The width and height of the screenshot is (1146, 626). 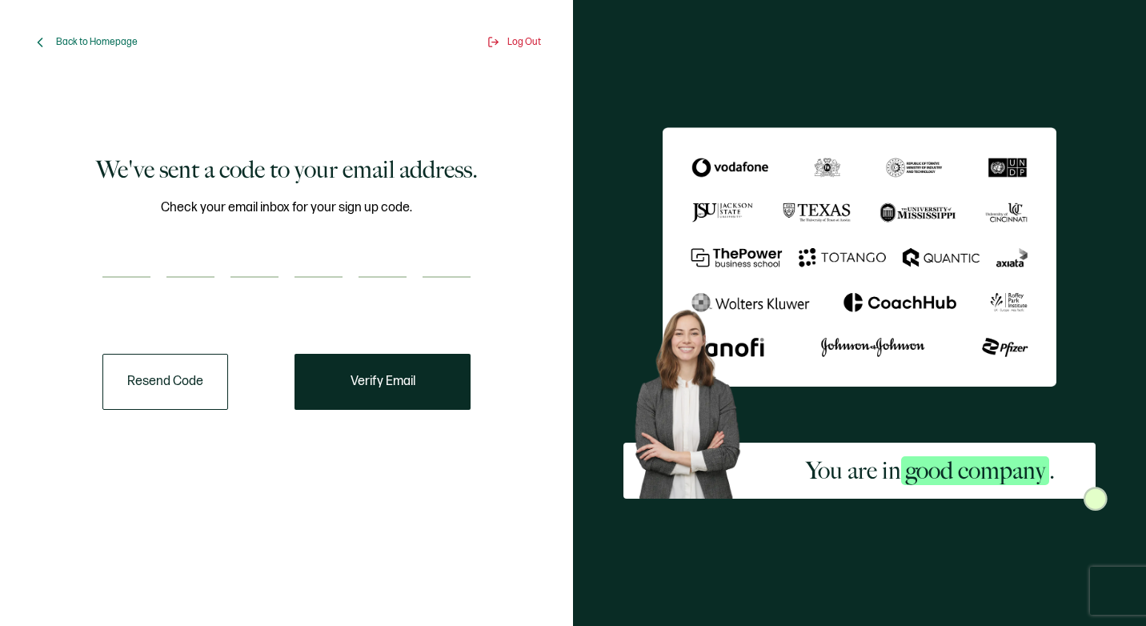 I want to click on img: Sertifier Signup - You are in <span class="strong-h">good company</span>. Hero, so click(x=694, y=399).